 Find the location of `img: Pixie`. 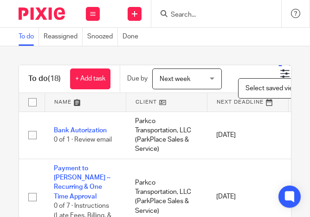

img: Pixie is located at coordinates (42, 13).